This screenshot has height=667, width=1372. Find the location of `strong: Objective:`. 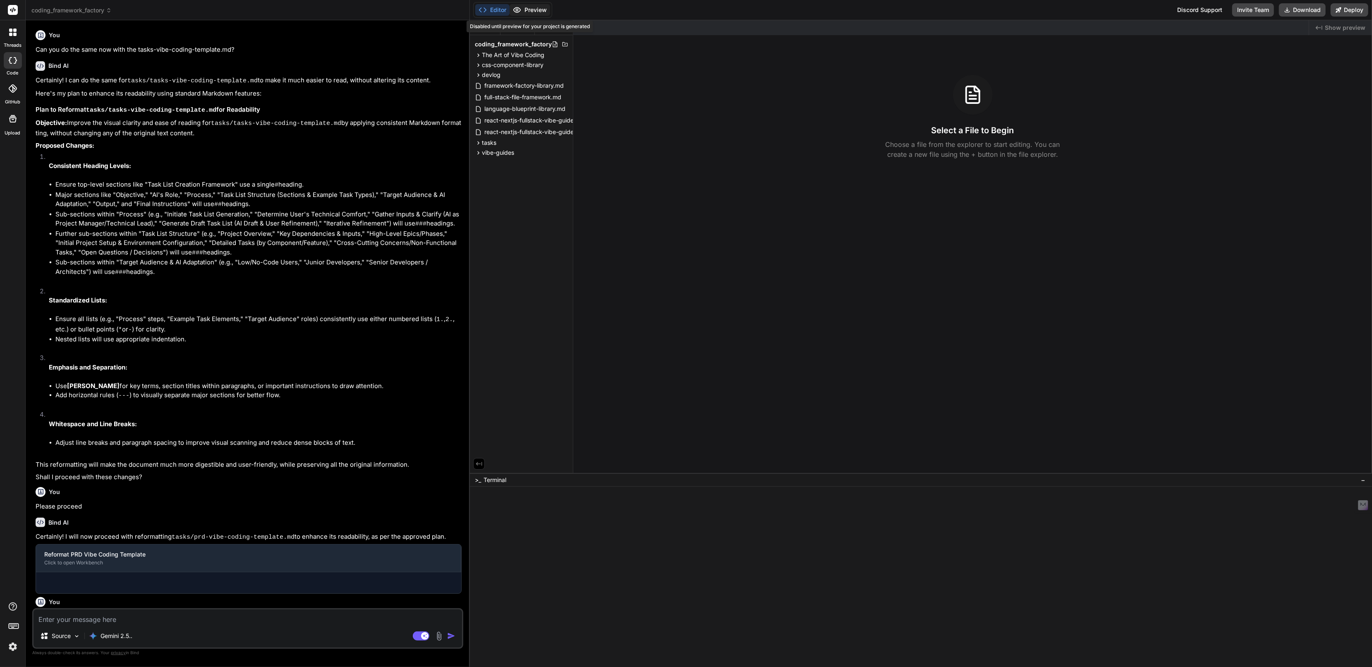

strong: Objective: is located at coordinates (51, 122).